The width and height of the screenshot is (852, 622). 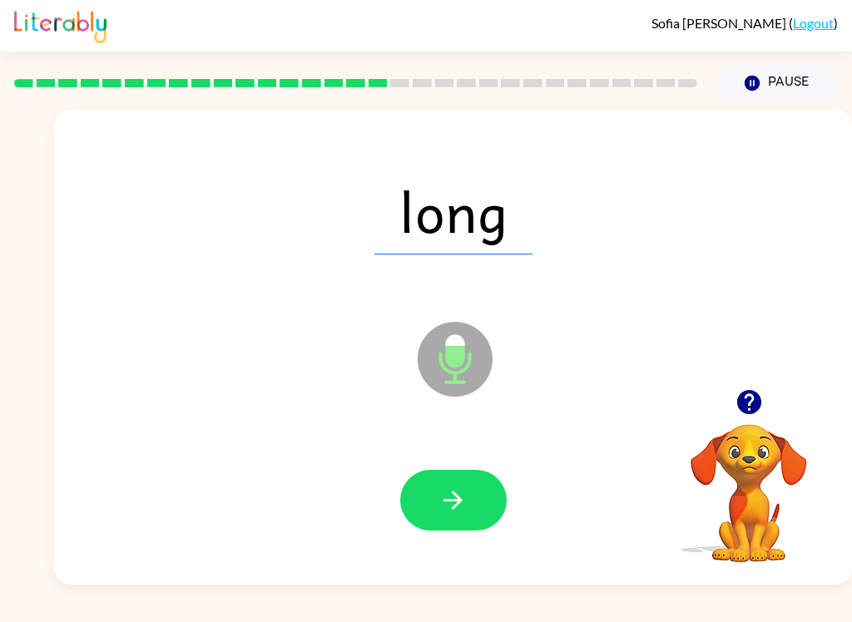 What do you see at coordinates (777, 83) in the screenshot?
I see `button: Pause` at bounding box center [777, 83].